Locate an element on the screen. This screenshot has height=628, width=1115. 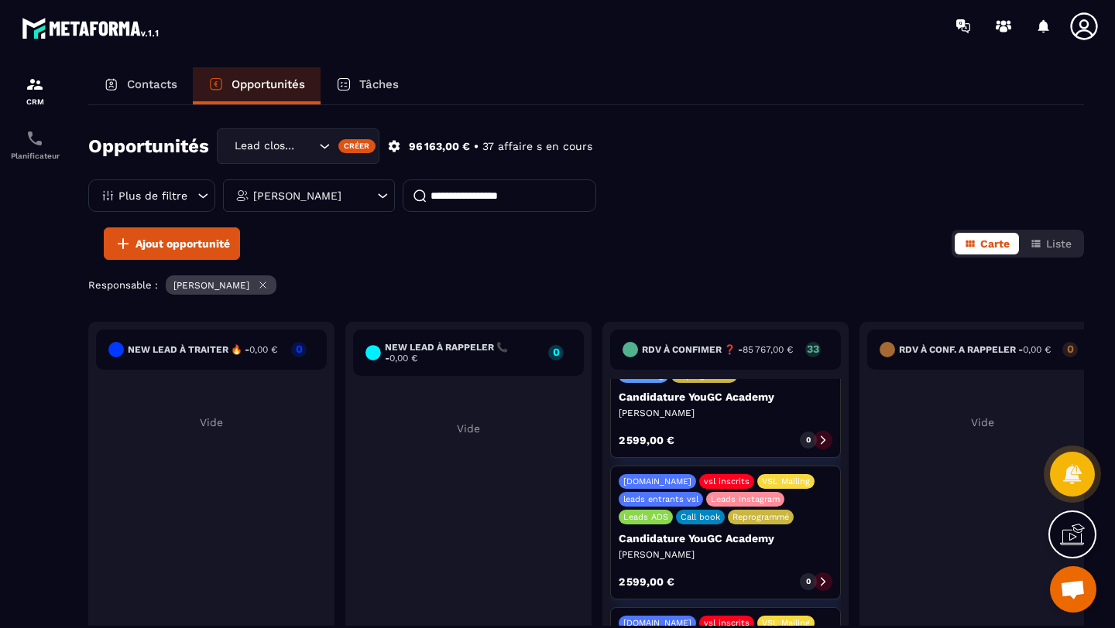
h6: New lead à RAPPELER 📞 - is located at coordinates (462, 353).